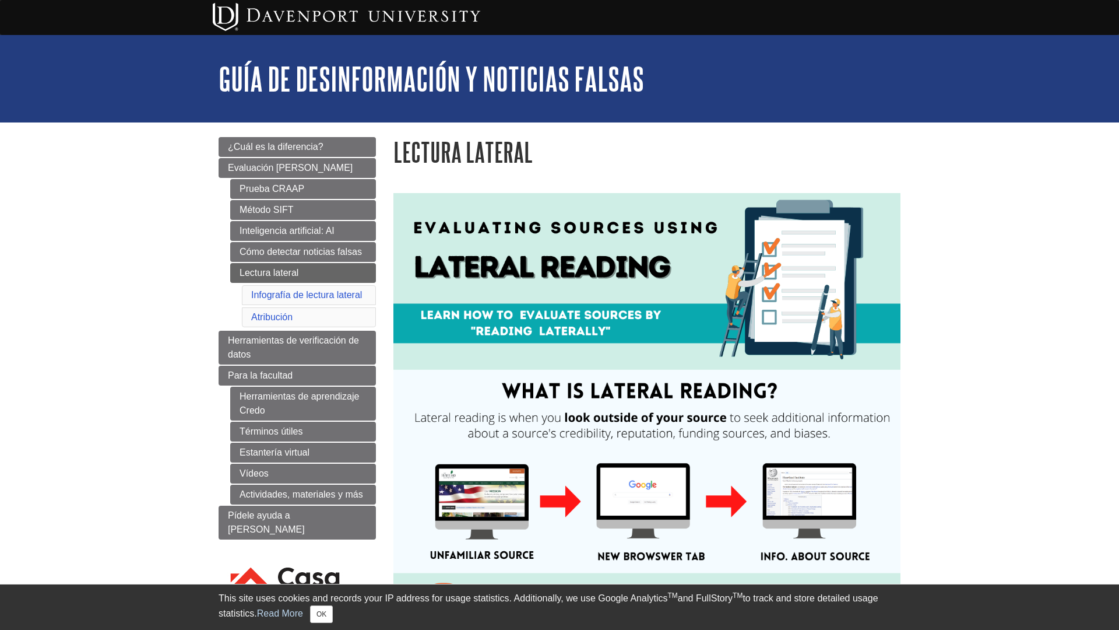 Image resolution: width=1119 pixels, height=630 pixels. I want to click on button: Close, so click(321, 614).